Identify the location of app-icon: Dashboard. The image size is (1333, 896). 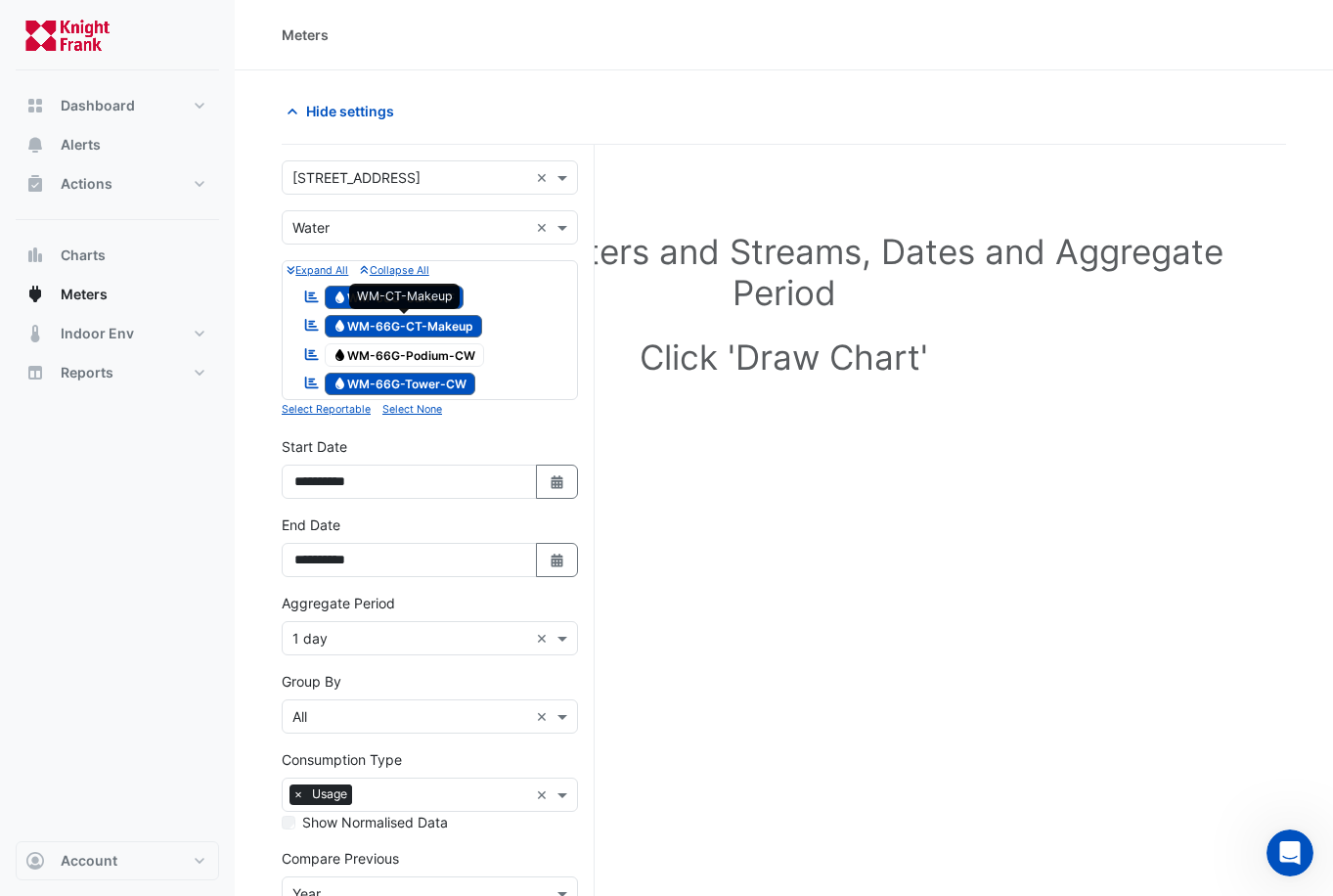
(35, 105).